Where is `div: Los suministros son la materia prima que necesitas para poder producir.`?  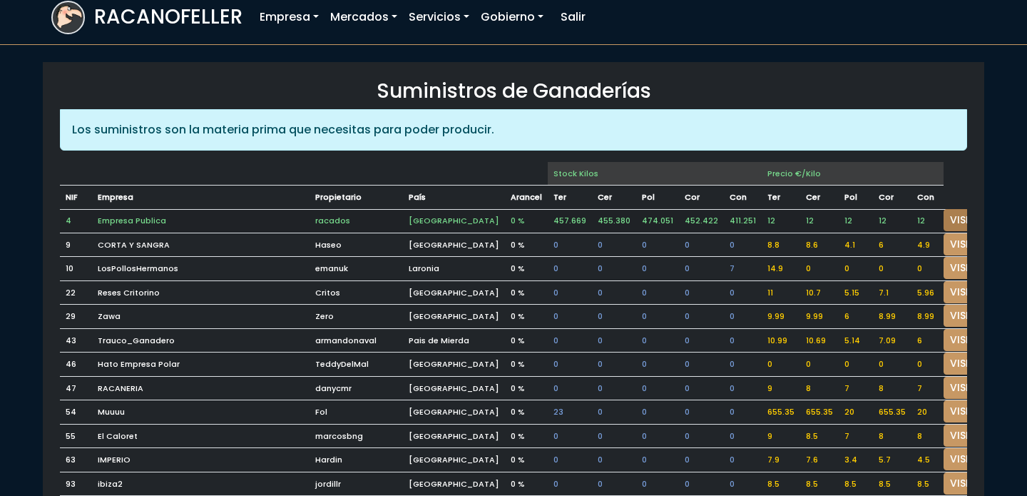
div: Los suministros son la materia prima que necesitas para poder producir. is located at coordinates (514, 130).